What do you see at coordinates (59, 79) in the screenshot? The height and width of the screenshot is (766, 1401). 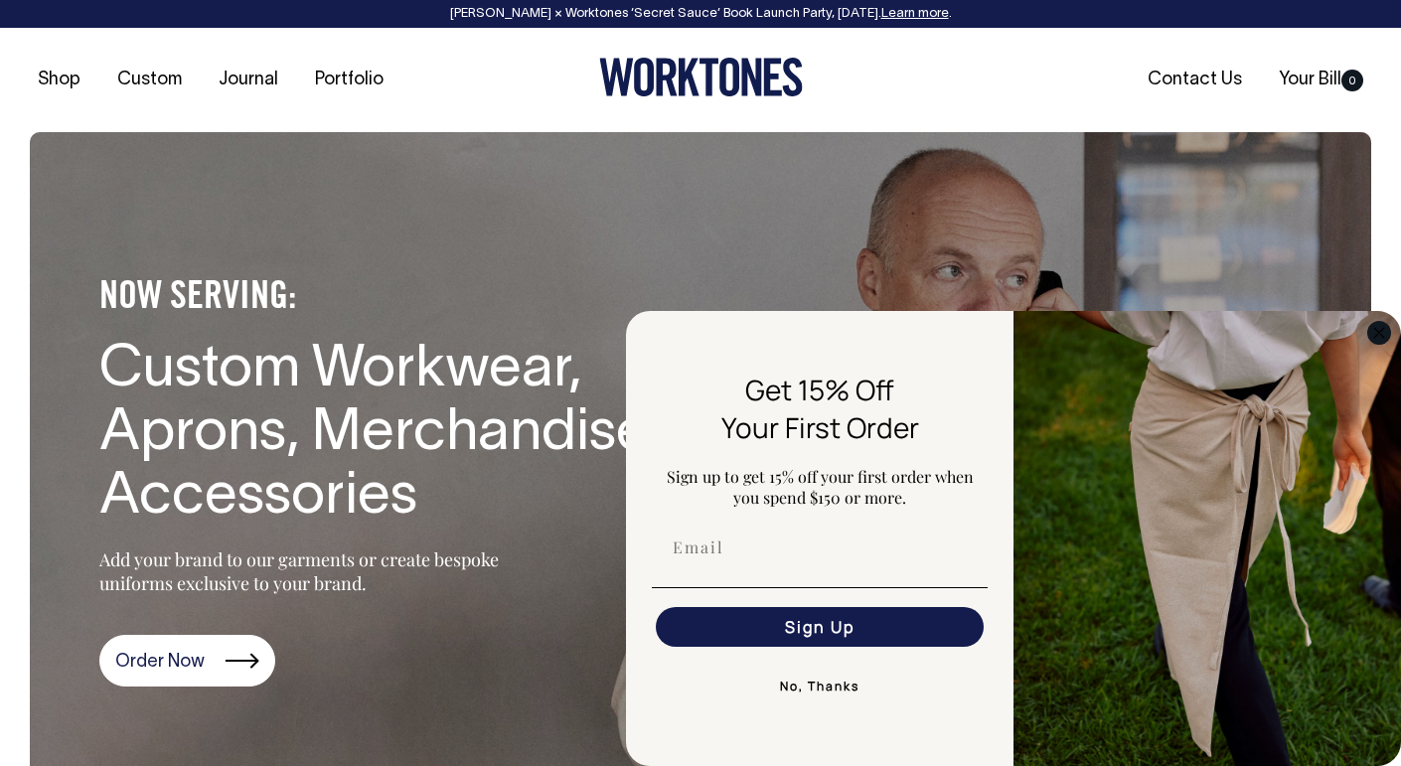 I see `a: Shop` at bounding box center [59, 79].